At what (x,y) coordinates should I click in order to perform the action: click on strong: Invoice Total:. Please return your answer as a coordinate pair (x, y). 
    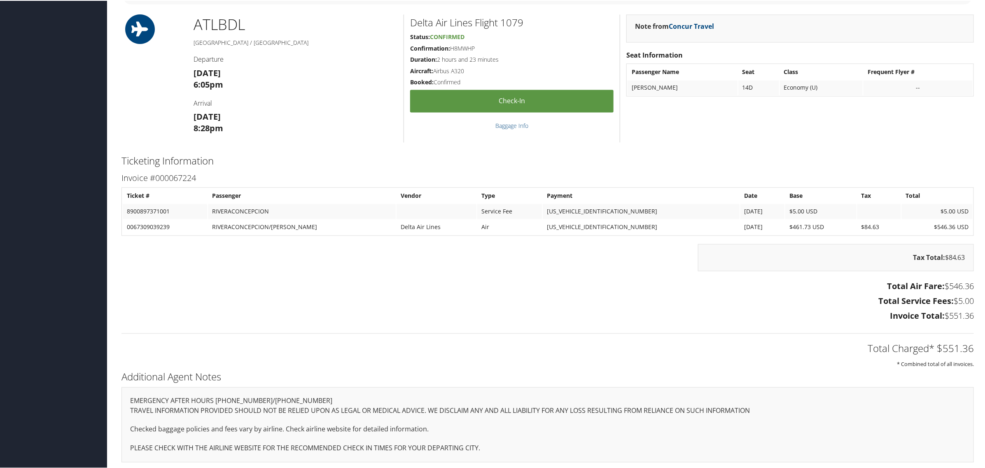
    Looking at the image, I should click on (917, 315).